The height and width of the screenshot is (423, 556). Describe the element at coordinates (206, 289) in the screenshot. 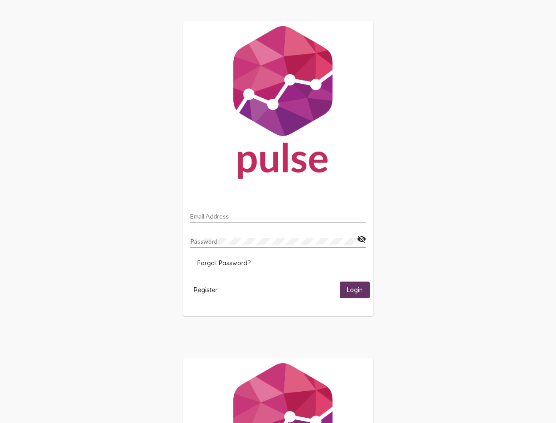

I see `button: Register` at that location.